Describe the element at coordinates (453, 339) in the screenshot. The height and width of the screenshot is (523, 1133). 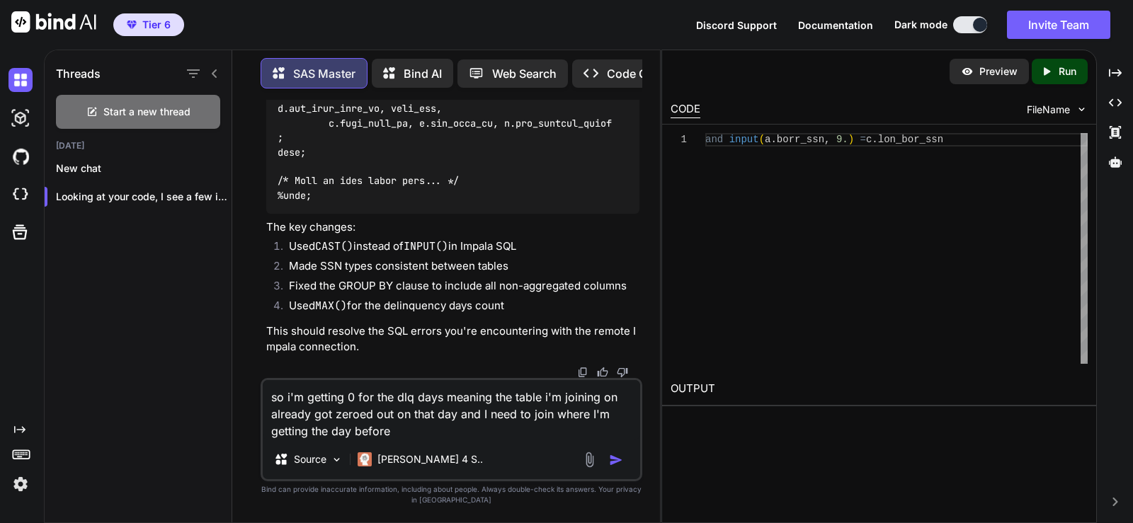
I see `p: This should resolve the SQL errors you're encountering with the remote Impala connection.` at that location.